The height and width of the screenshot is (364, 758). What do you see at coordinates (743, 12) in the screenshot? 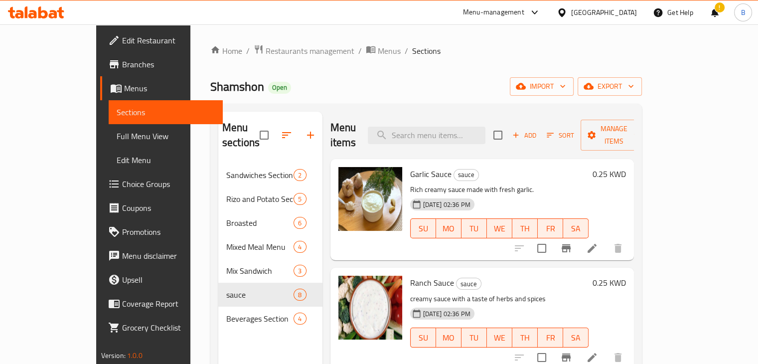
I see `span: B` at bounding box center [743, 12].